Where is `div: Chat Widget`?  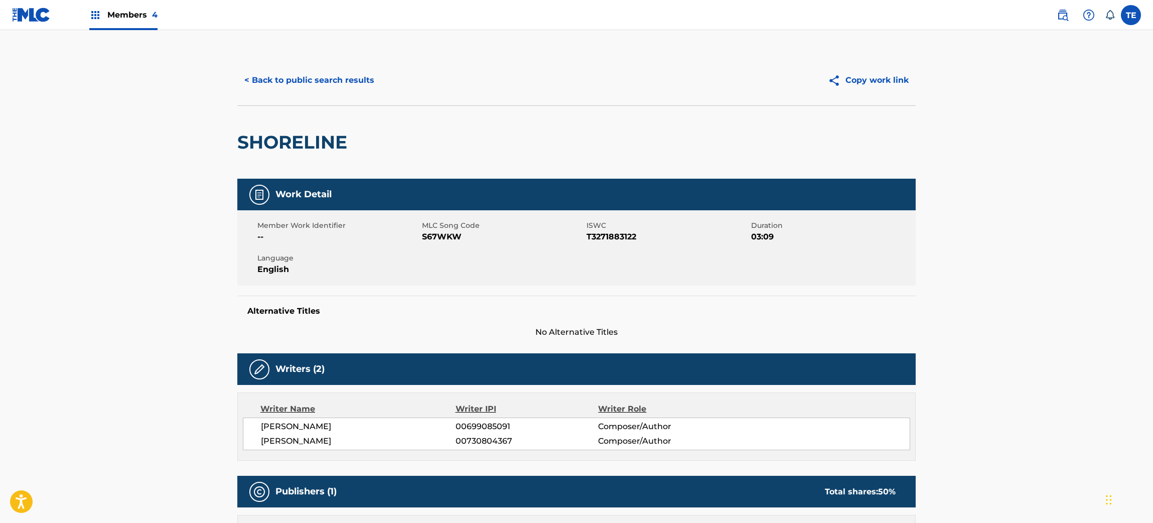
div: Chat Widget is located at coordinates (1128, 499).